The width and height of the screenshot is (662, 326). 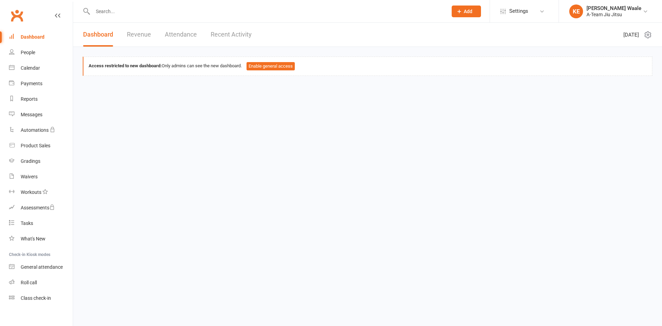 I want to click on a: Tasks, so click(x=41, y=223).